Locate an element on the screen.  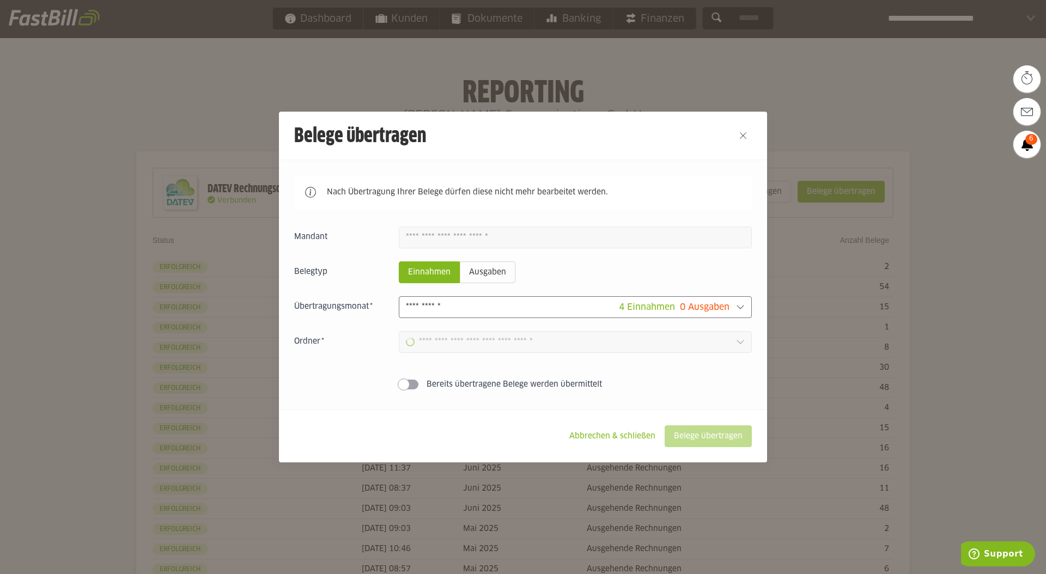
a: 6 is located at coordinates (1027, 144).